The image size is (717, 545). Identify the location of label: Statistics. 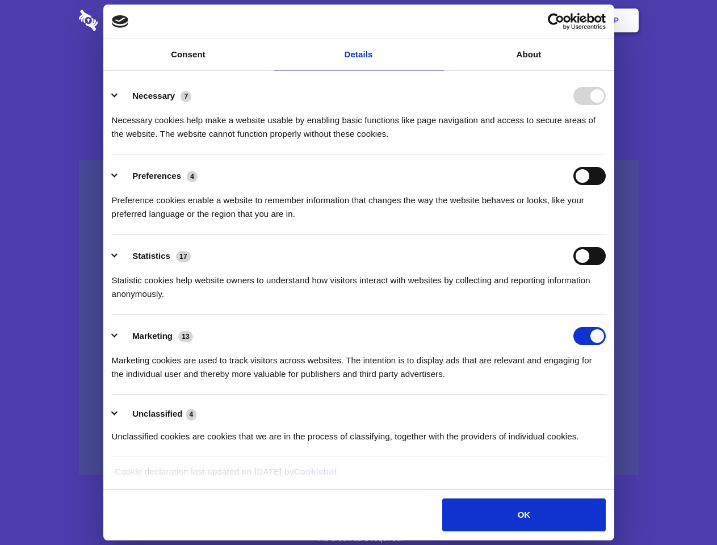
(151, 255).